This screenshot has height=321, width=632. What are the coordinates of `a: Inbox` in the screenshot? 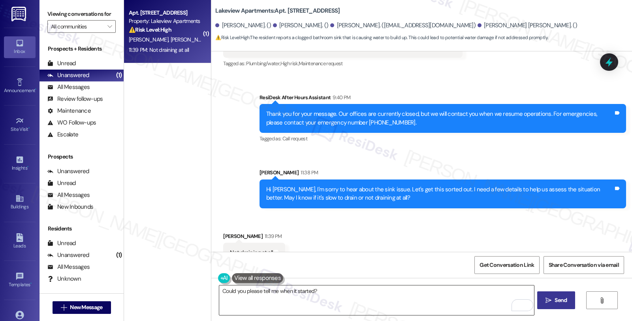 It's located at (20, 47).